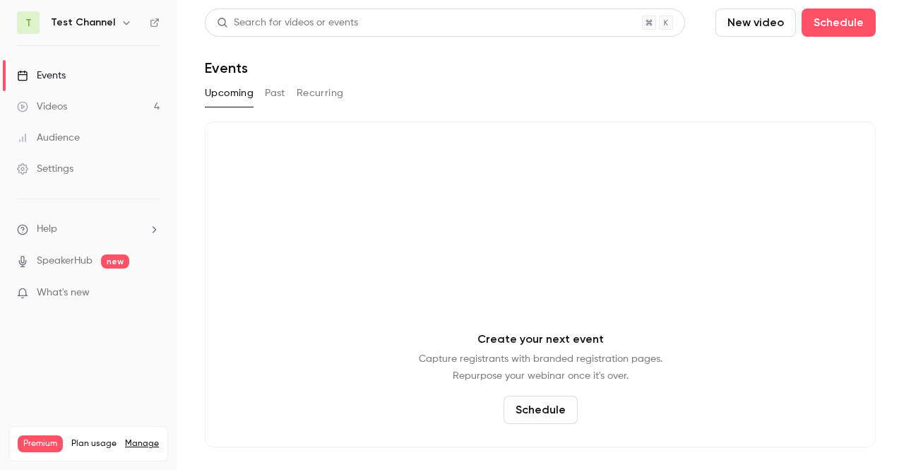 The image size is (904, 470). I want to click on li: help-dropdown-opener, so click(88, 229).